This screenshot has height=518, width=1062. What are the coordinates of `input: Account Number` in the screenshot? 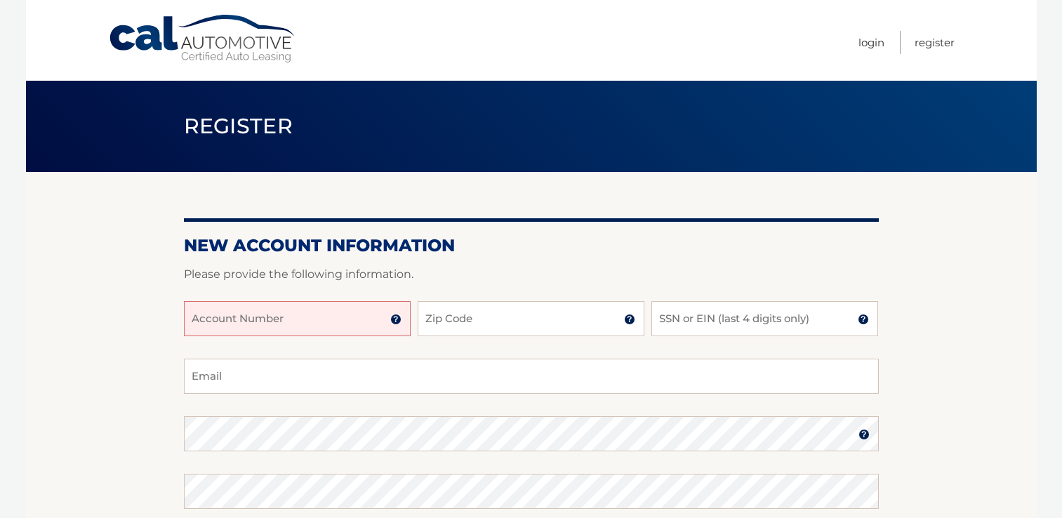 It's located at (297, 319).